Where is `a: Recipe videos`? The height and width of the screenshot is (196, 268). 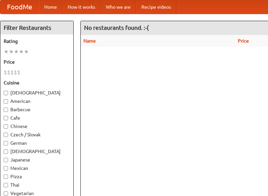 a: Recipe videos is located at coordinates (156, 7).